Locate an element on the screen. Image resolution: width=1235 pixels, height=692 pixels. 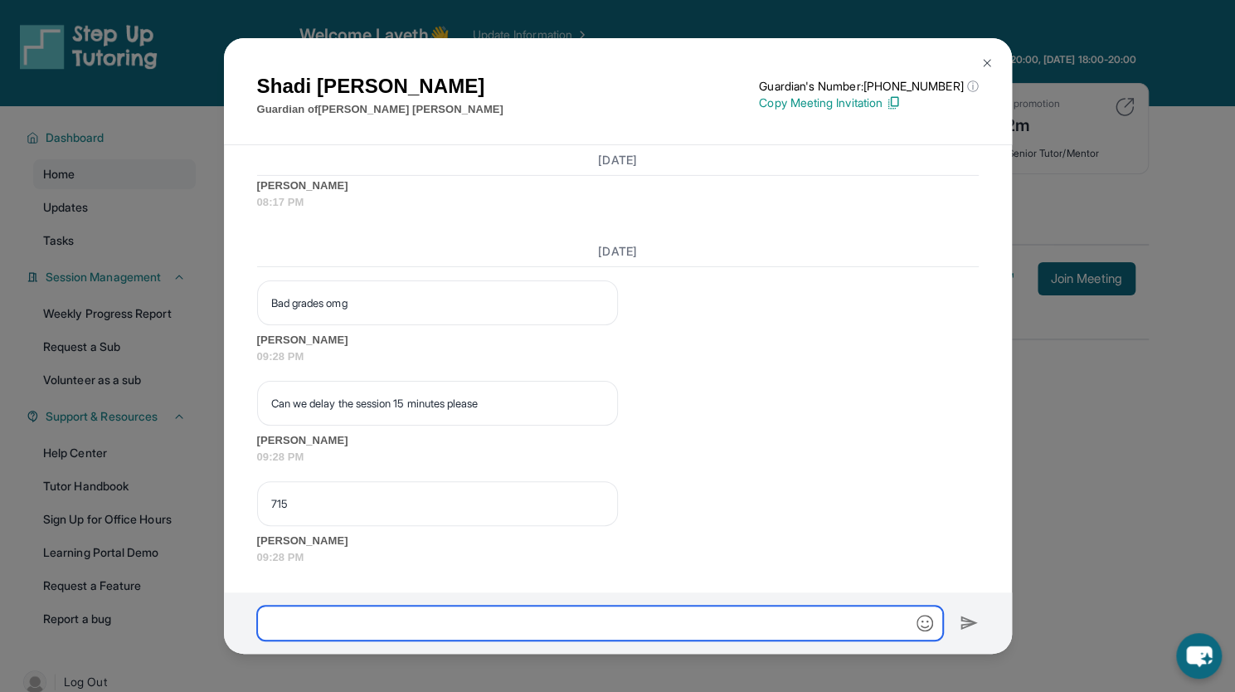
img: Copy Icon is located at coordinates (893, 103).